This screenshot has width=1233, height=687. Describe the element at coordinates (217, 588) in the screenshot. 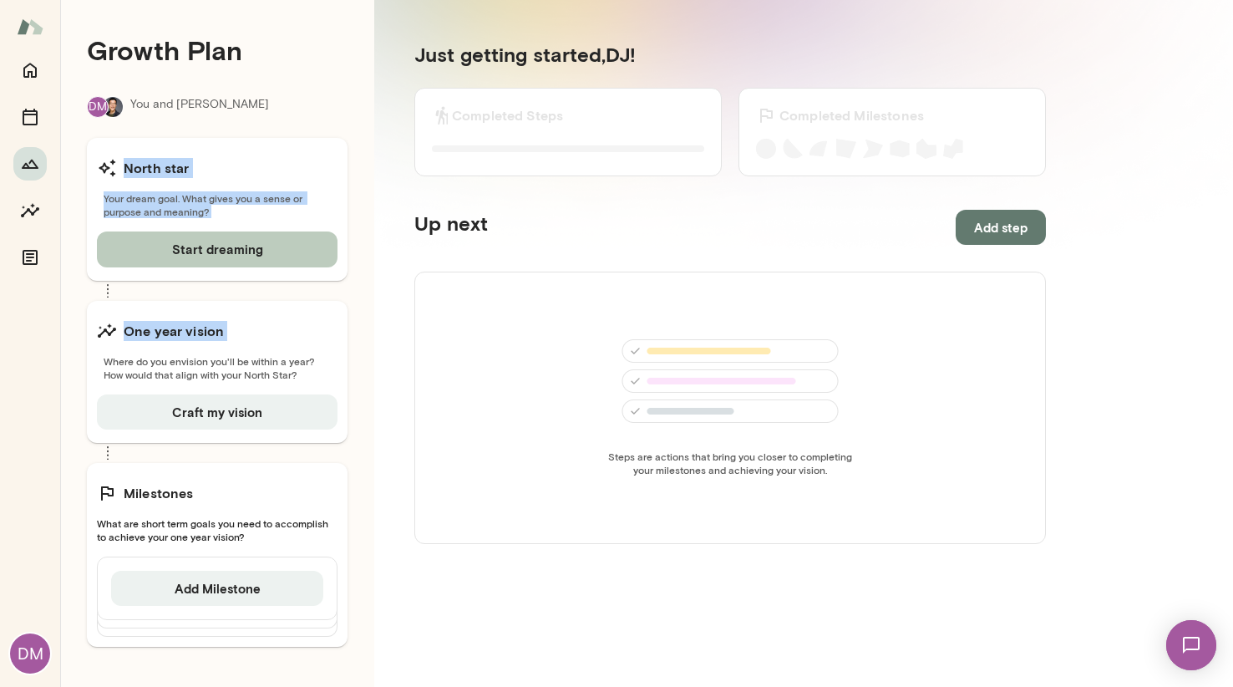

I see `div: Add Milestone` at that location.